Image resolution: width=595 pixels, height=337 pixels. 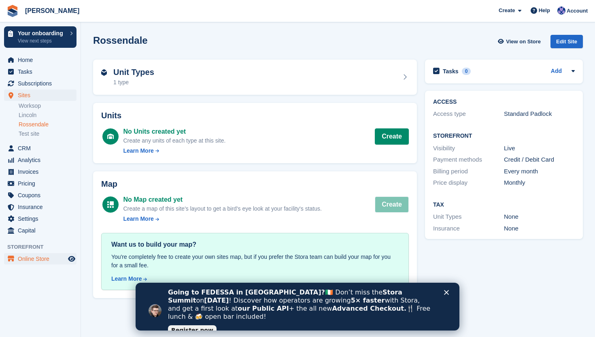 What do you see at coordinates (47, 133) in the screenshot?
I see `a: Test site` at bounding box center [47, 133].